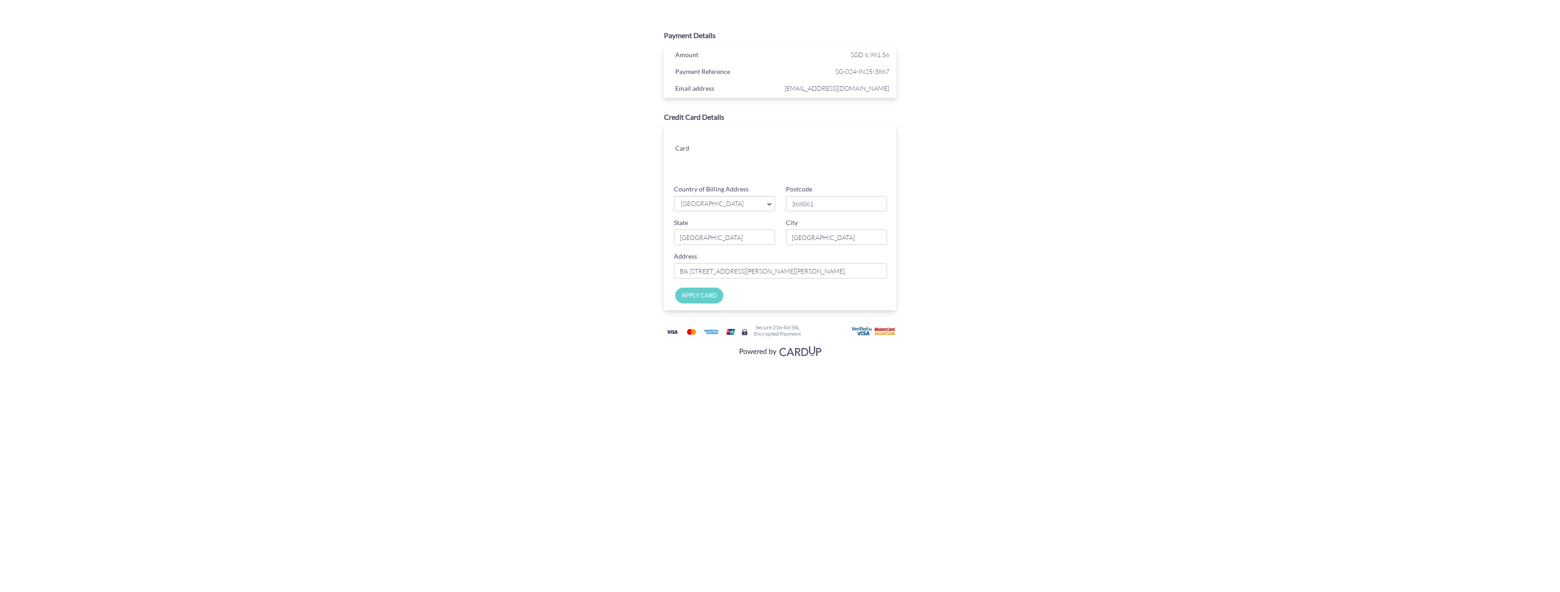  I want to click on img: Visa, Mastercard, so click(780, 351).